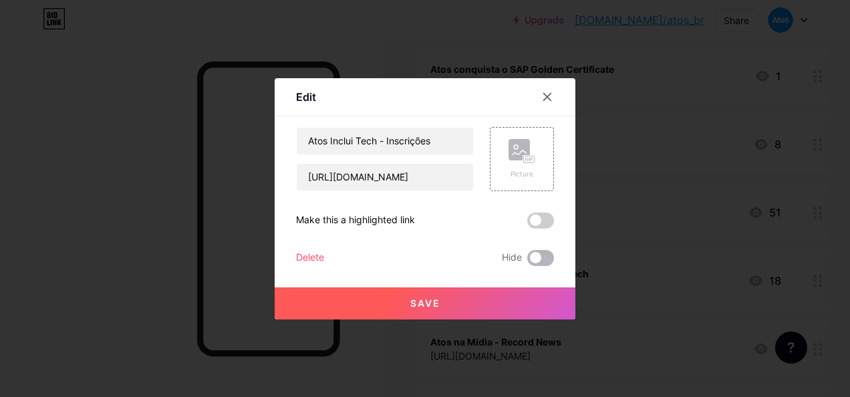 The image size is (850, 397). I want to click on input: URL, so click(385, 177).